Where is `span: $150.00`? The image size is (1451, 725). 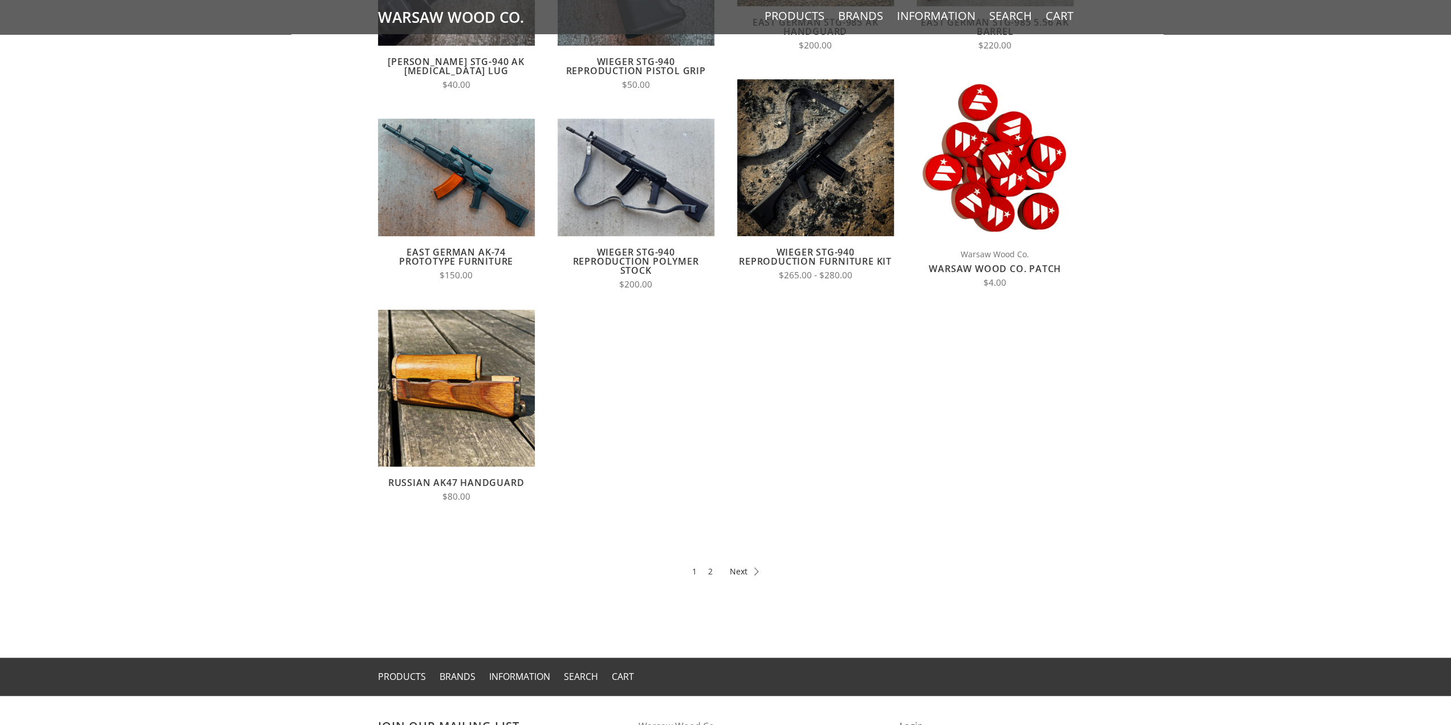
span: $150.00 is located at coordinates (456, 275).